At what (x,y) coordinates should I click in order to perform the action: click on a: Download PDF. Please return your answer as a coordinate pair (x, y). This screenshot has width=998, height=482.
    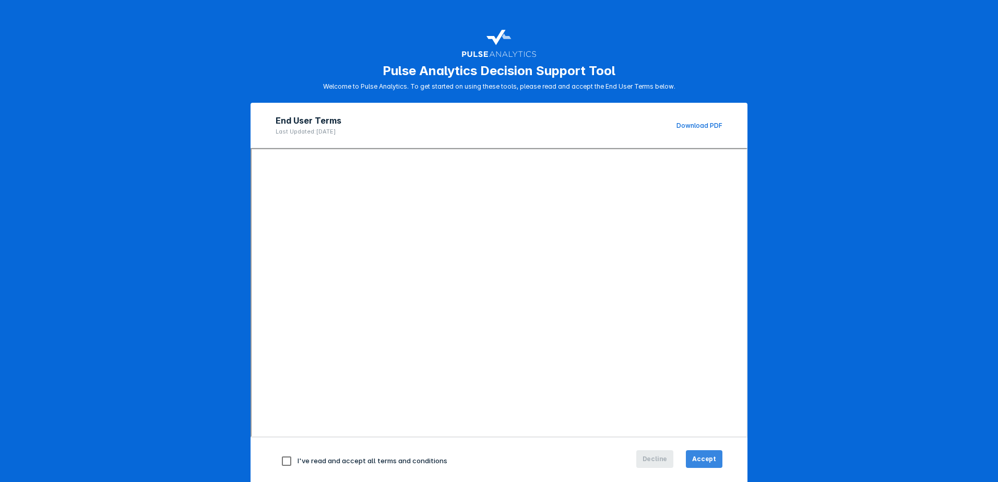
    Looking at the image, I should click on (700, 125).